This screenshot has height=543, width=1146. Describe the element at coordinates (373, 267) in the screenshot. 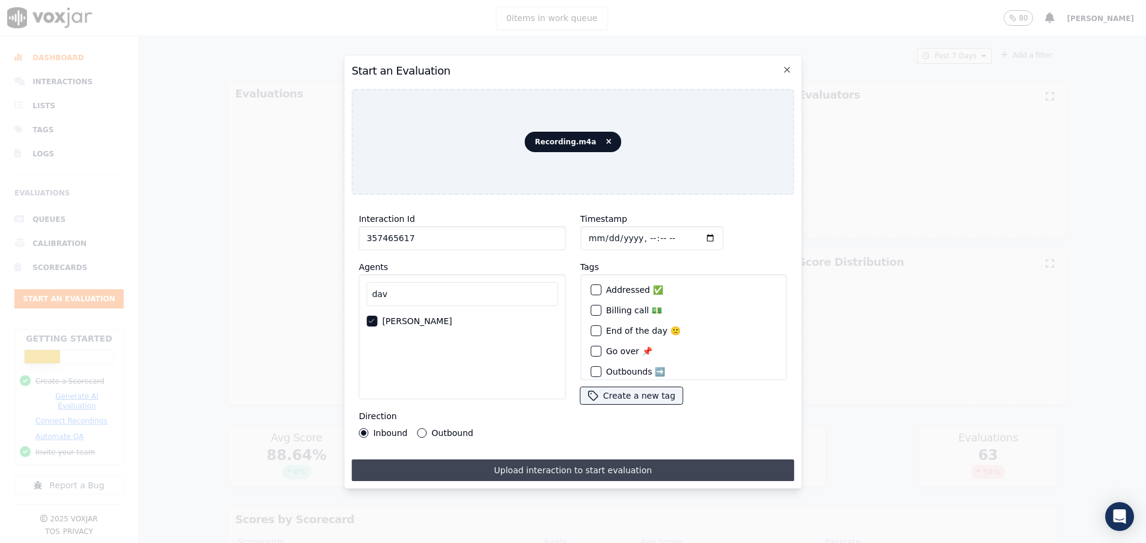

I see `label: Agents` at that location.